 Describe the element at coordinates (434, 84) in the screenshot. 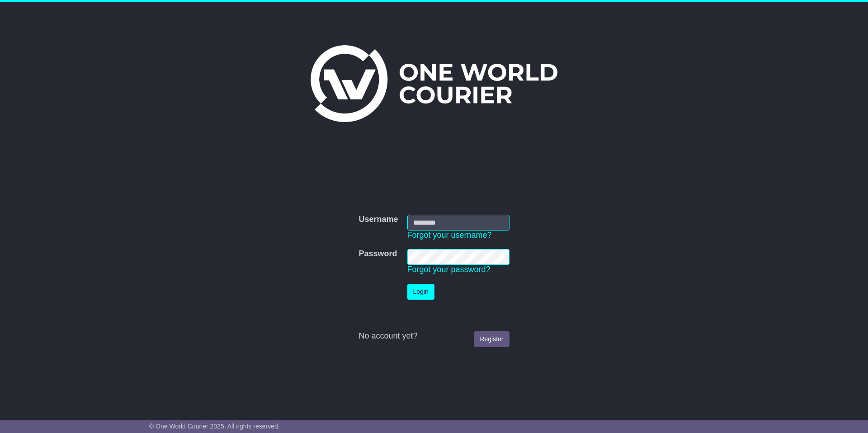

I see `img: One World` at that location.